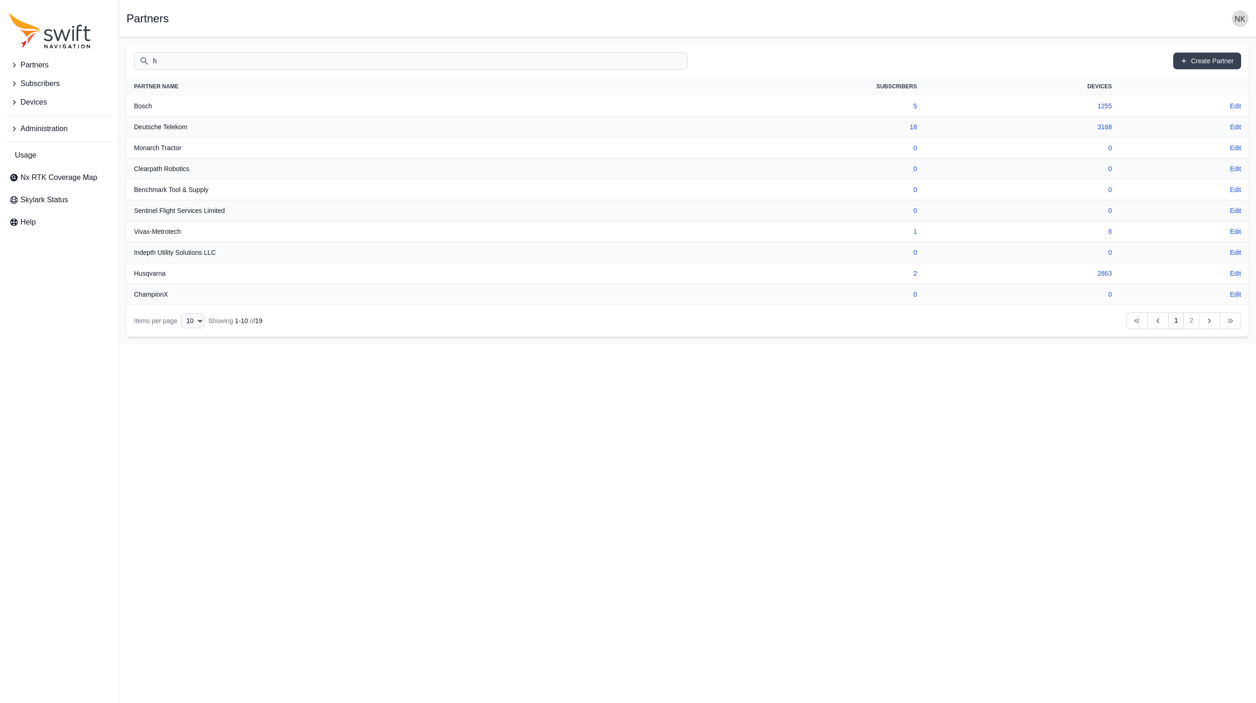 The height and width of the screenshot is (703, 1256). I want to click on th: Vivax-Metrotech, so click(388, 232).